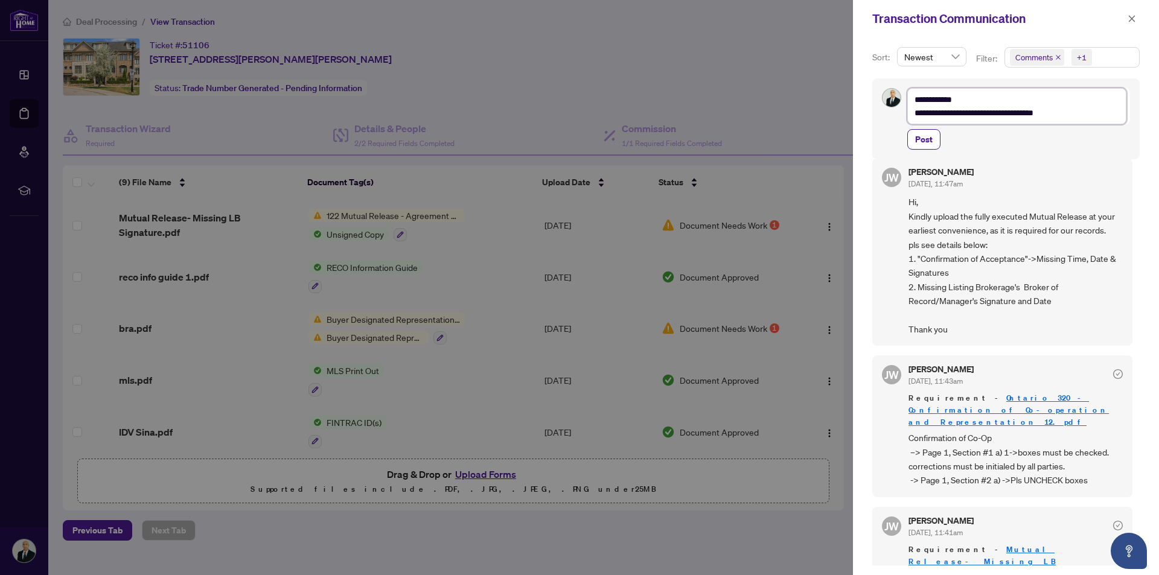 Image resolution: width=1159 pixels, height=575 pixels. Describe the element at coordinates (924, 139) in the screenshot. I see `span: Post` at that location.